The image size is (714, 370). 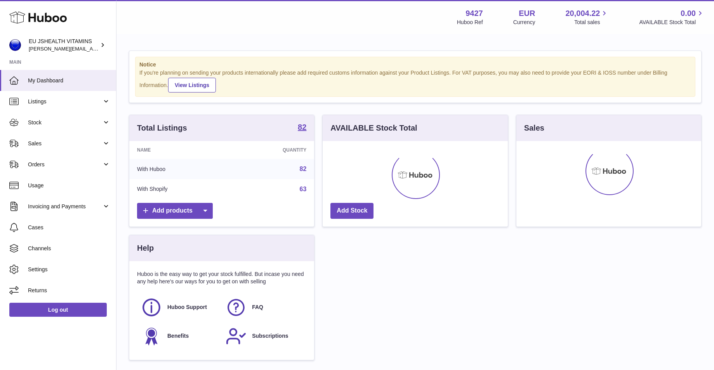 What do you see at coordinates (179, 189) in the screenshot?
I see `td: With Shopify` at bounding box center [179, 189].